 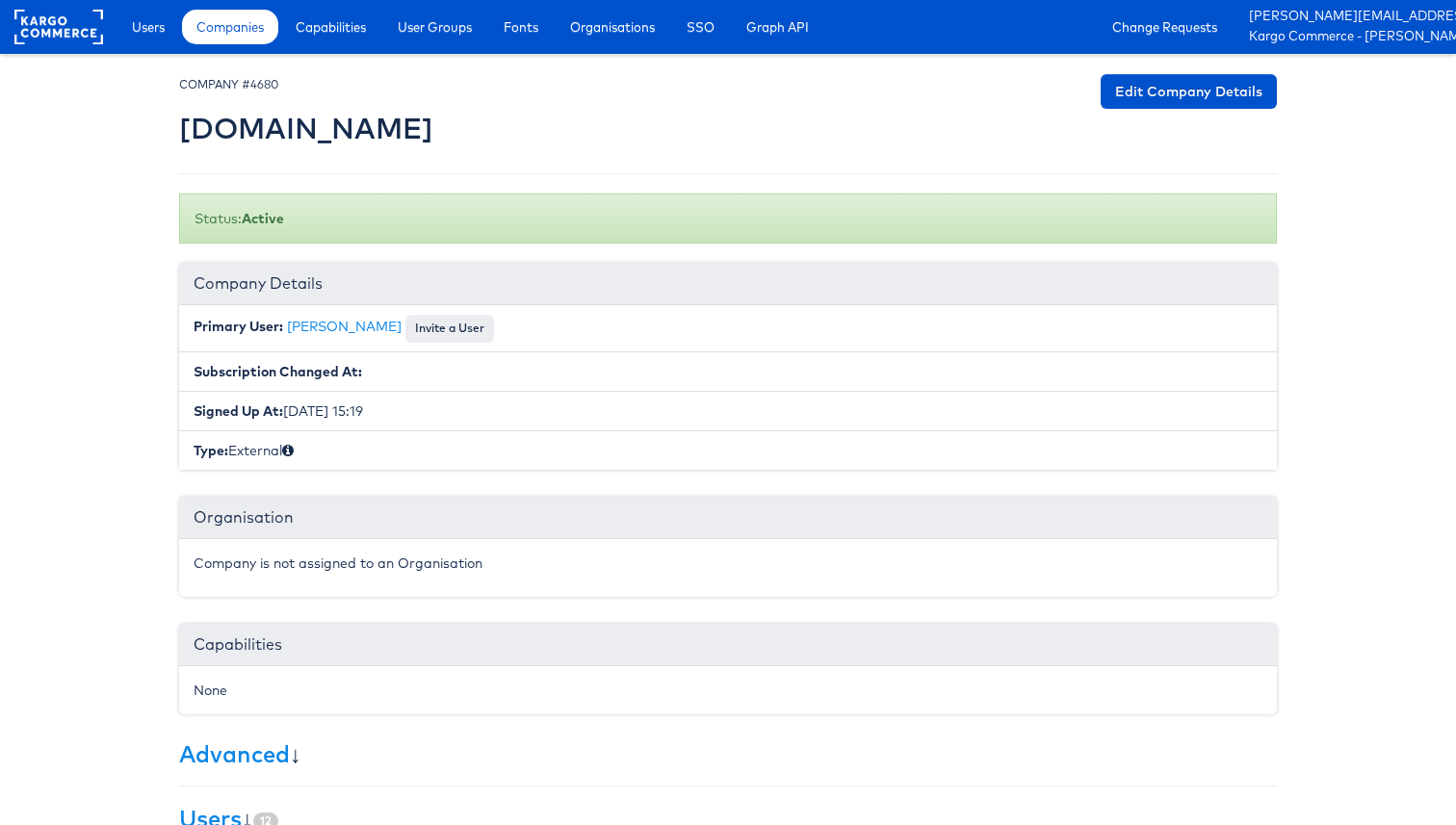 I want to click on b: Active, so click(x=263, y=218).